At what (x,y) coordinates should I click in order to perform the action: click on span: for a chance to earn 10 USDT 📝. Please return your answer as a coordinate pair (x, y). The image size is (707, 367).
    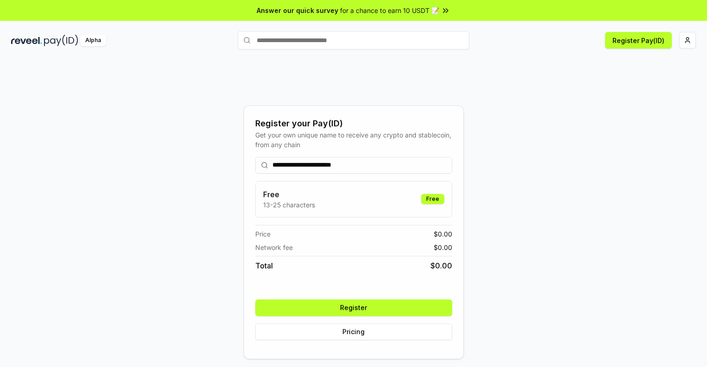
    Looking at the image, I should click on (389, 10).